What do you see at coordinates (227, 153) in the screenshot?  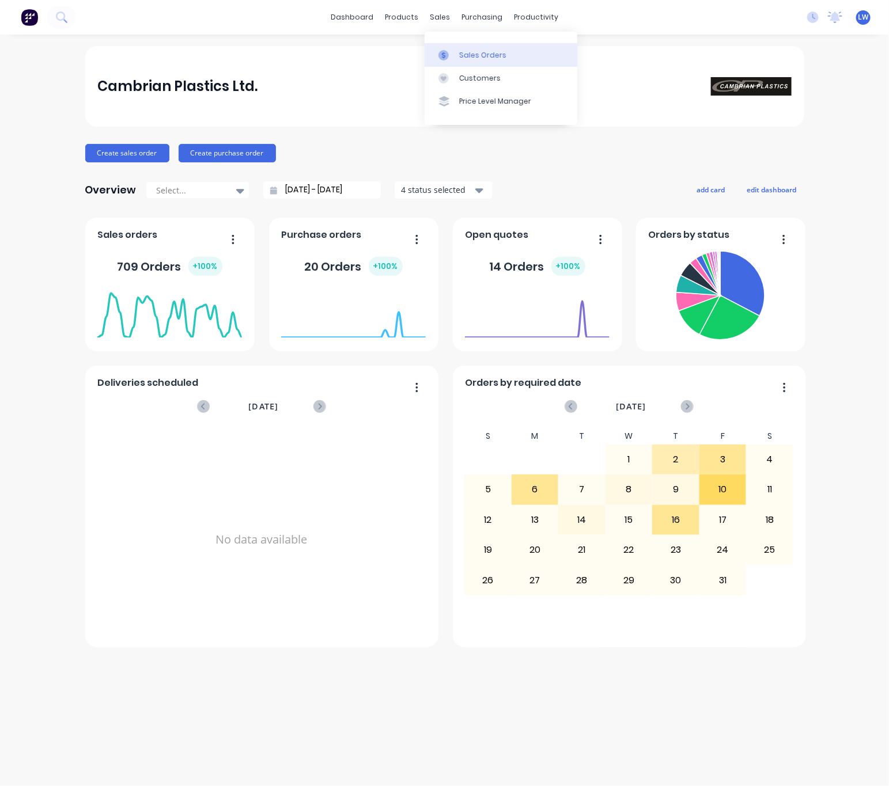 I see `button: Create purchase order` at bounding box center [227, 153].